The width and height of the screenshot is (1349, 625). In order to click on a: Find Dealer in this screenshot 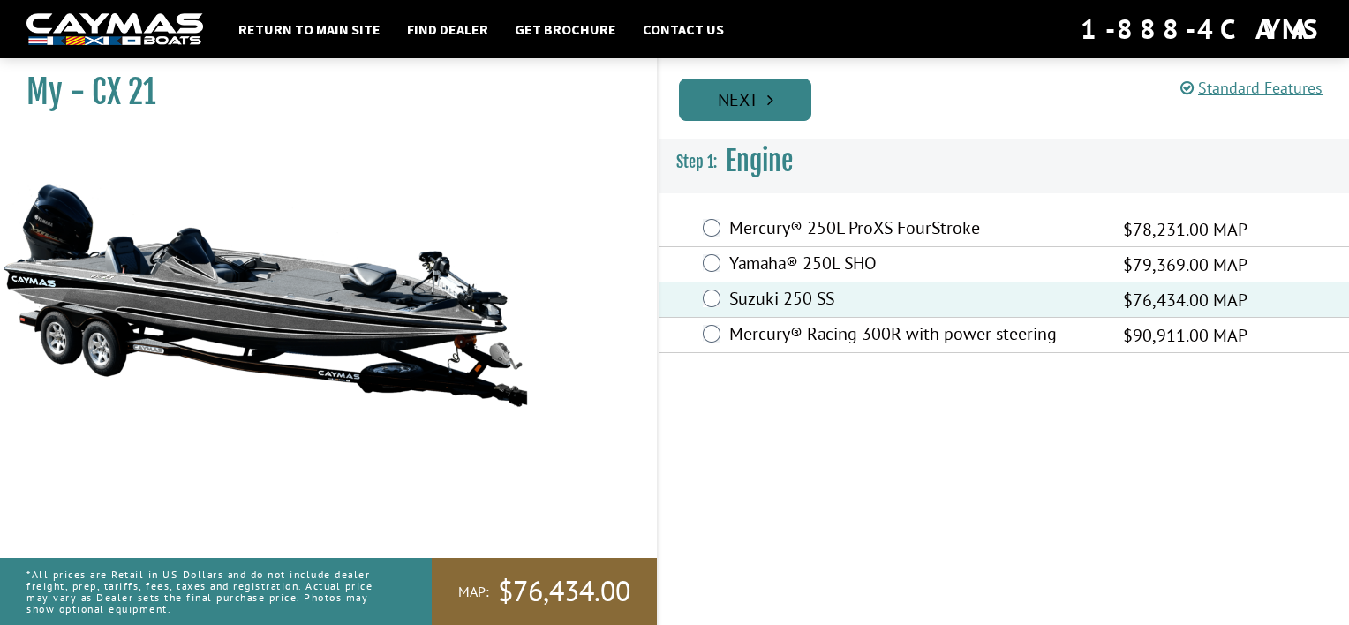, I will do `click(448, 29)`.